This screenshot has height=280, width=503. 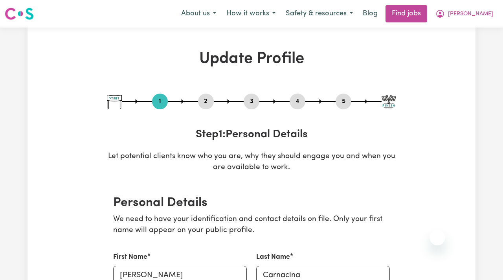 What do you see at coordinates (130, 257) in the screenshot?
I see `label: First Name` at bounding box center [130, 257].